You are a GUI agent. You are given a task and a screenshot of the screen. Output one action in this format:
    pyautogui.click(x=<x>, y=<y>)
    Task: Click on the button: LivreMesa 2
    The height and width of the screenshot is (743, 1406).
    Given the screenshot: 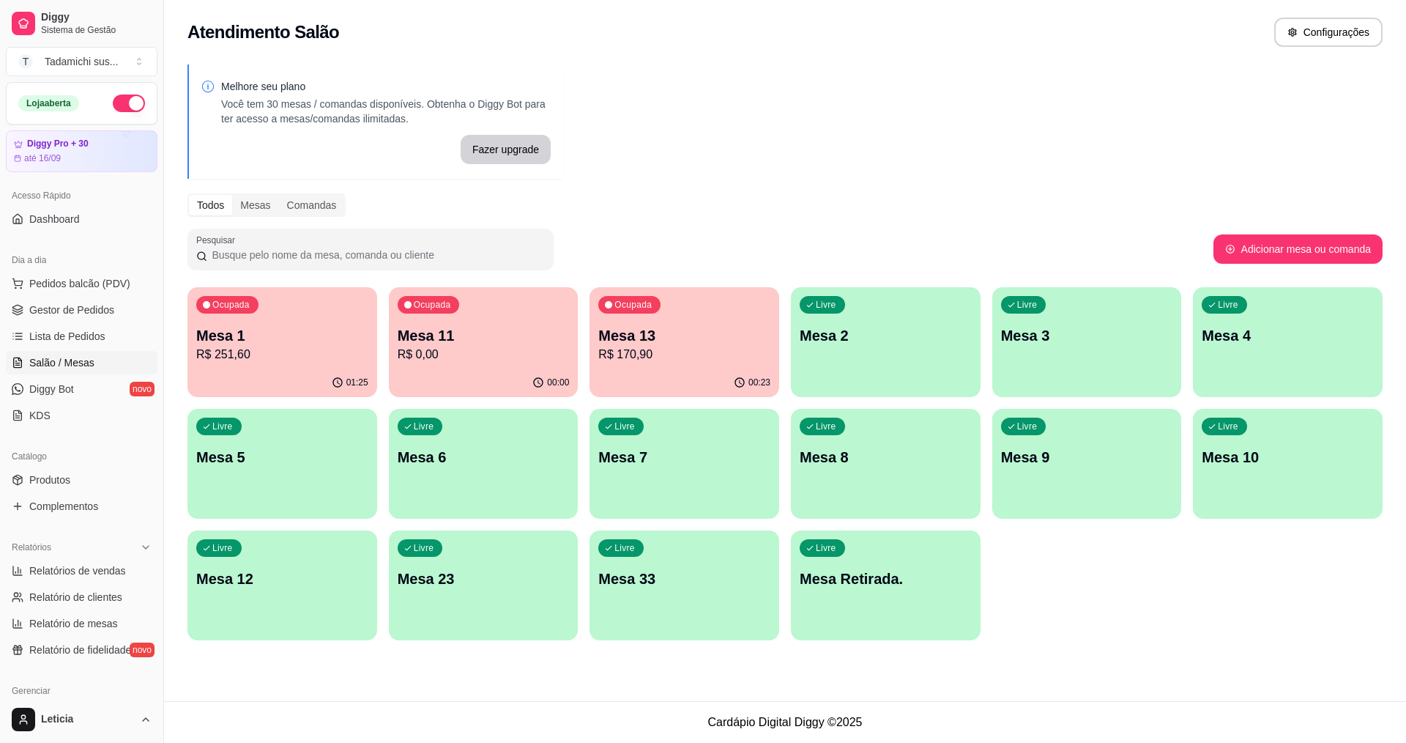 What is the action you would take?
    pyautogui.click(x=886, y=342)
    